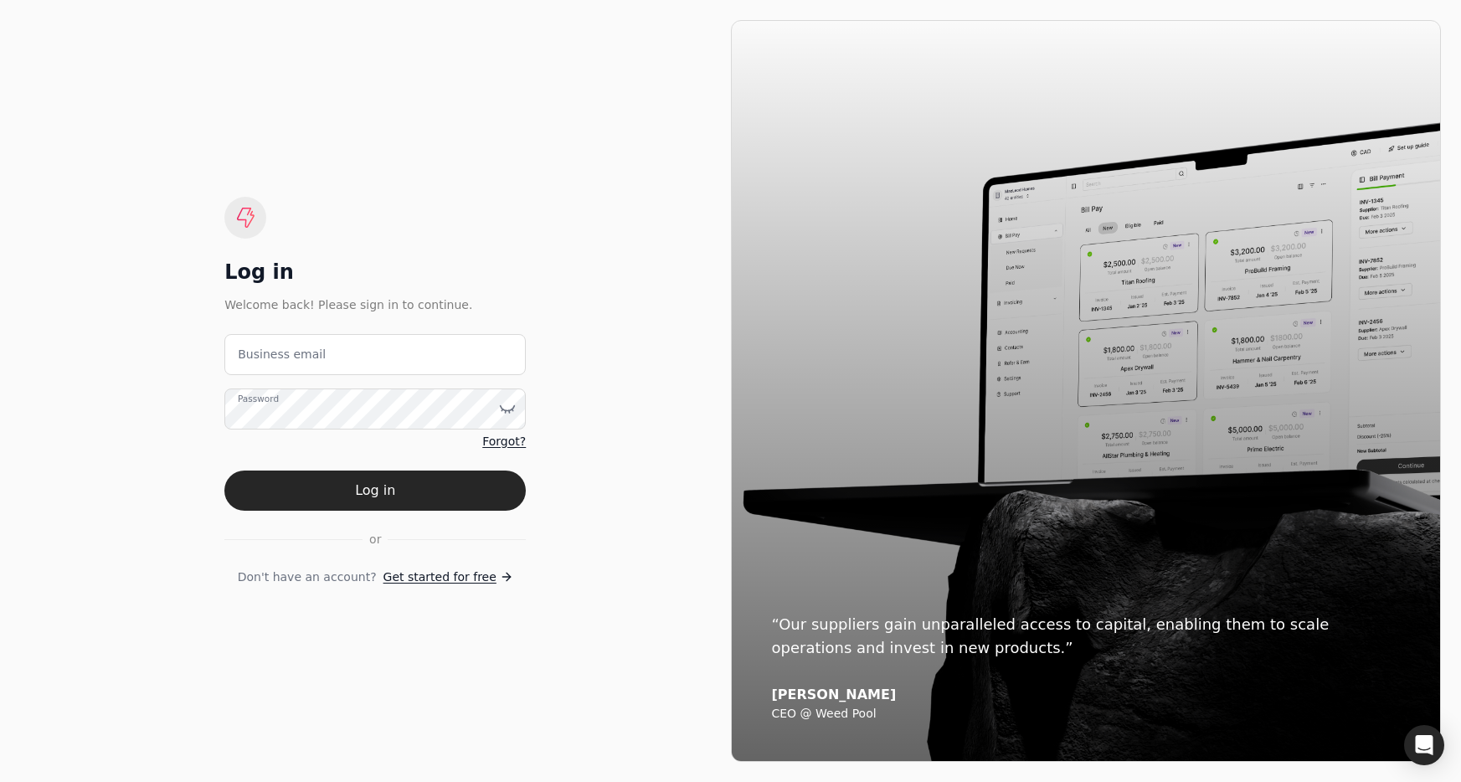  I want to click on div: CEO @ Weed Pool, so click(1086, 714).